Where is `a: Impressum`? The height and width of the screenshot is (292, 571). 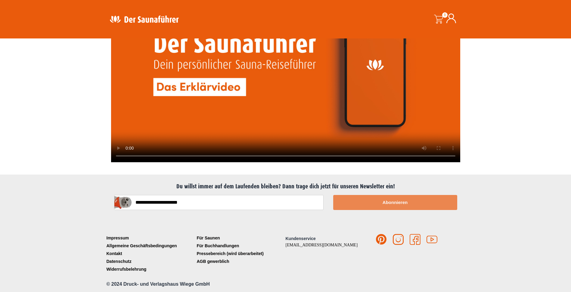 a: Impressum is located at coordinates (150, 238).